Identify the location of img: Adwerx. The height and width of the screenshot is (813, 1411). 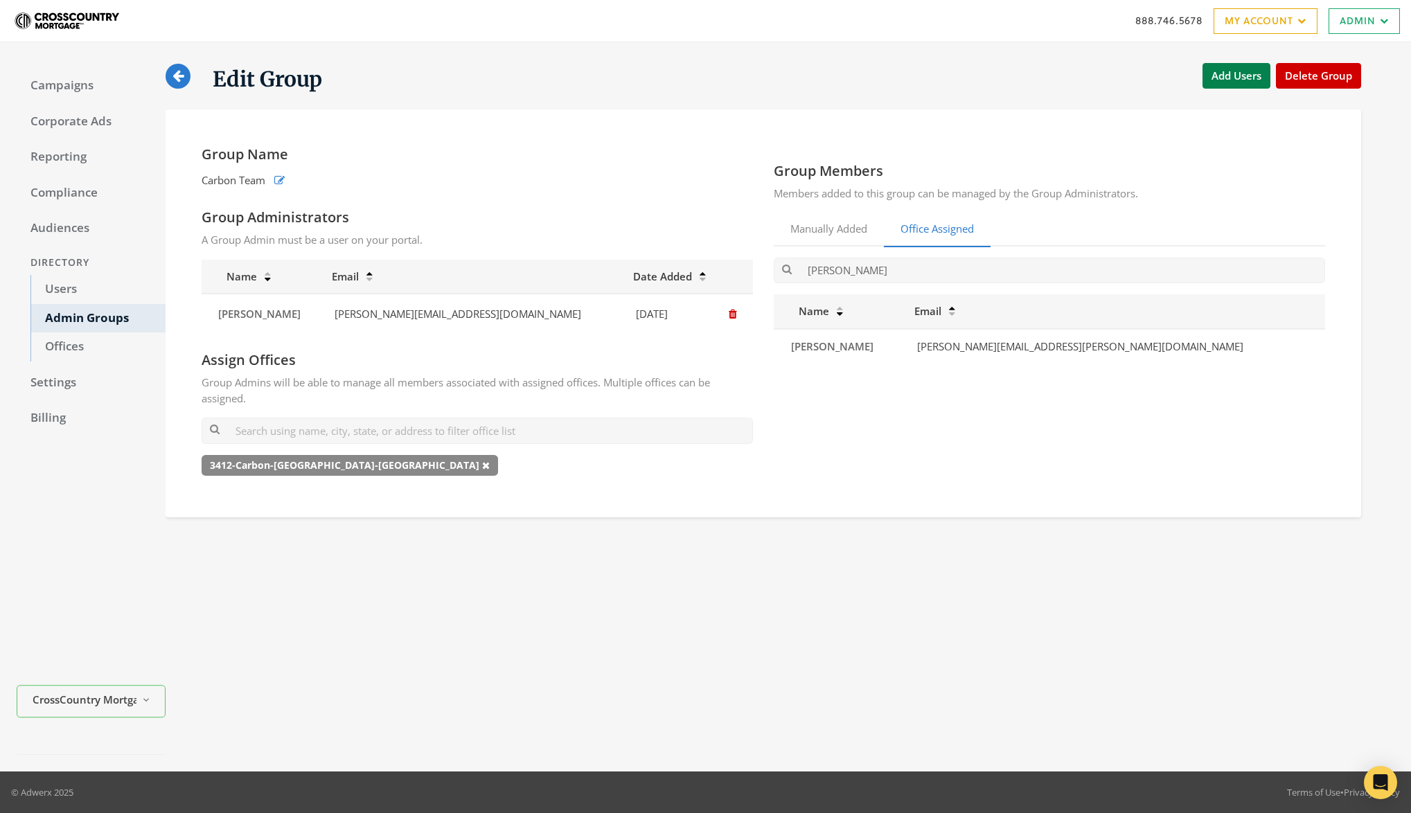
(67, 21).